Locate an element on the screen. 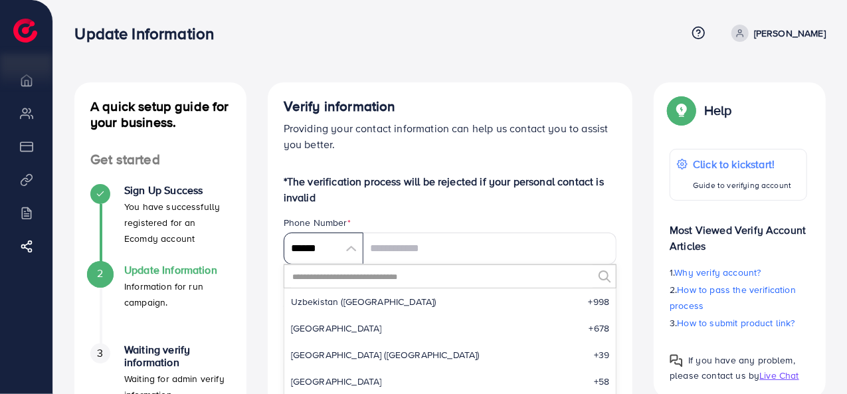 This screenshot has height=394, width=847. a: logo is located at coordinates (25, 31).